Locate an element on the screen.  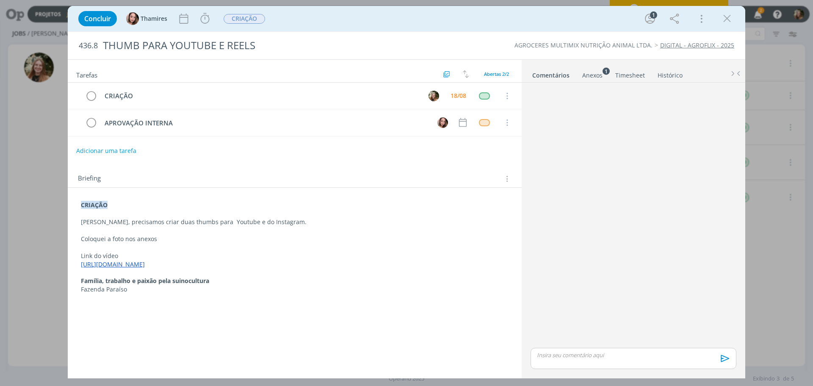
button: CRIAÇÃO is located at coordinates (244, 19).